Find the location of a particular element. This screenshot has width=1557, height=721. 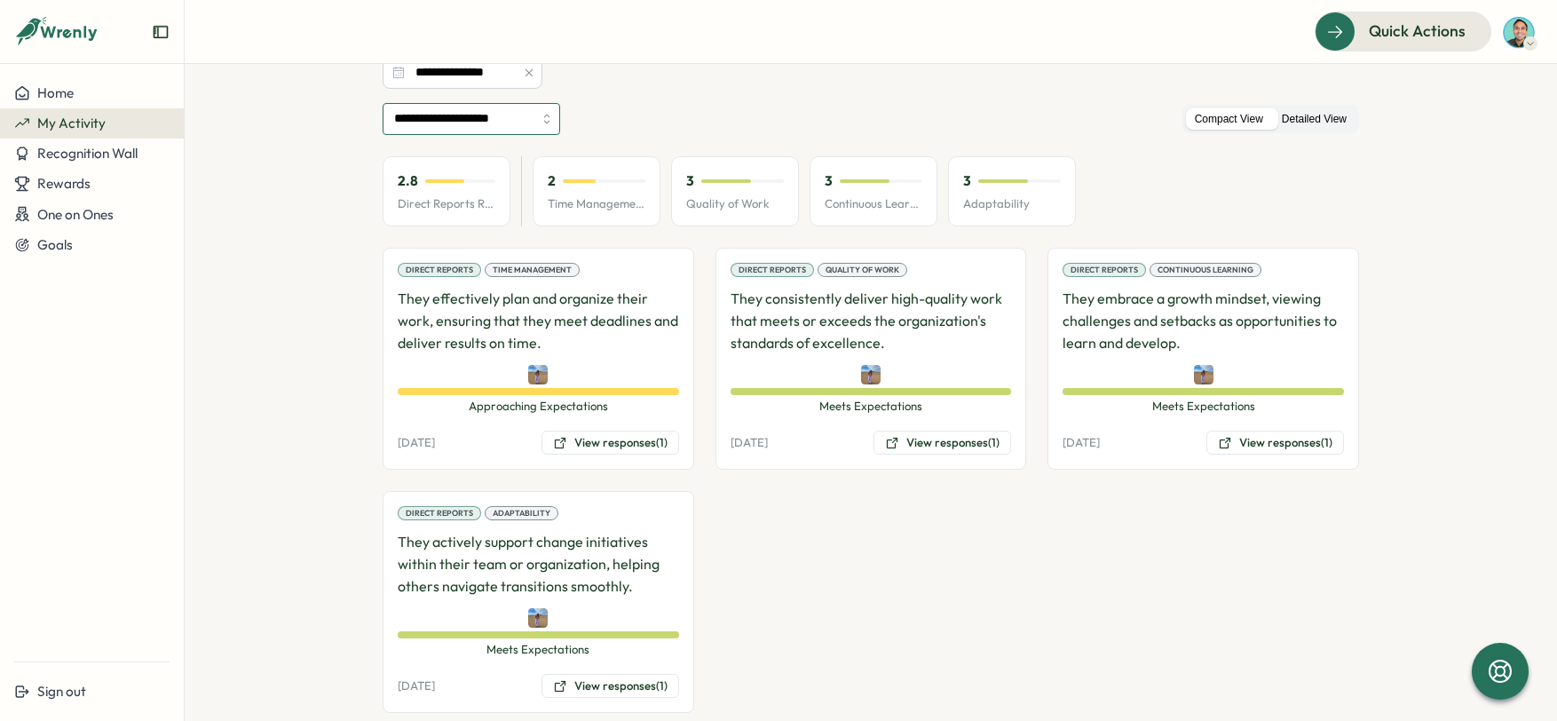

button: Miguel Zeballos-Vargas is located at coordinates (1519, 32).